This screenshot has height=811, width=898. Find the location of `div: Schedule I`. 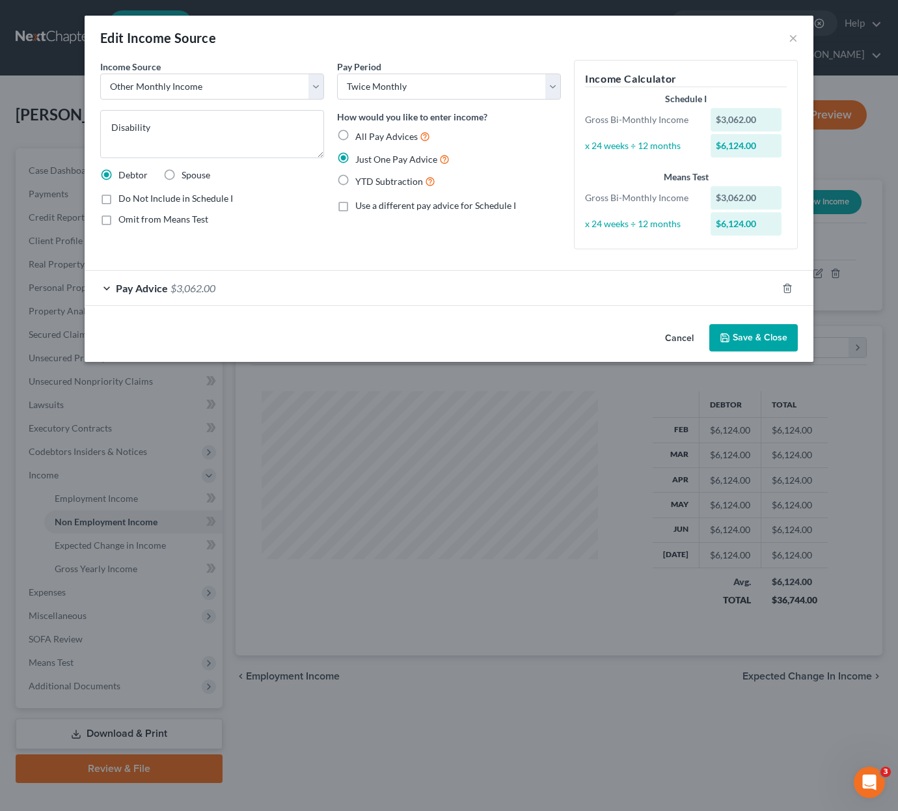

div: Schedule I is located at coordinates (686, 99).